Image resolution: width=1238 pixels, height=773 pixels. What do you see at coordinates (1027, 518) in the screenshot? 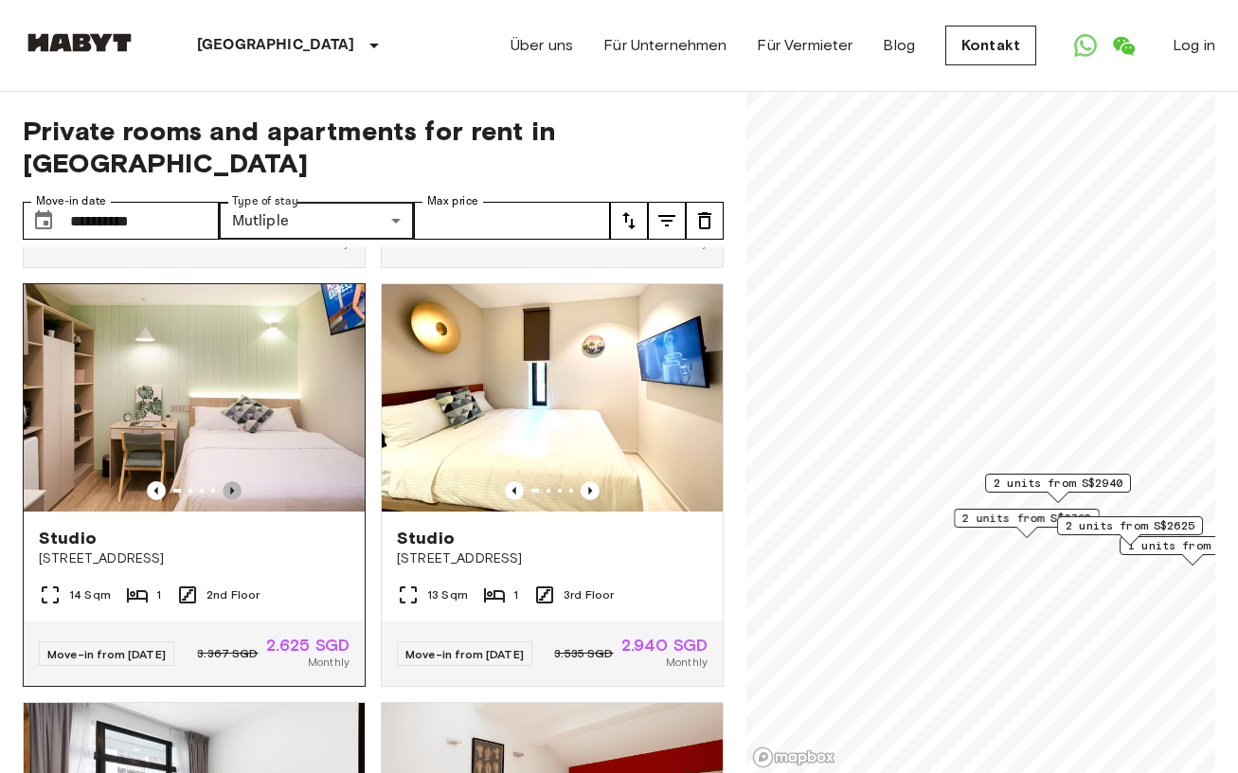
I see `span: 2 units from S$2762` at bounding box center [1027, 518].